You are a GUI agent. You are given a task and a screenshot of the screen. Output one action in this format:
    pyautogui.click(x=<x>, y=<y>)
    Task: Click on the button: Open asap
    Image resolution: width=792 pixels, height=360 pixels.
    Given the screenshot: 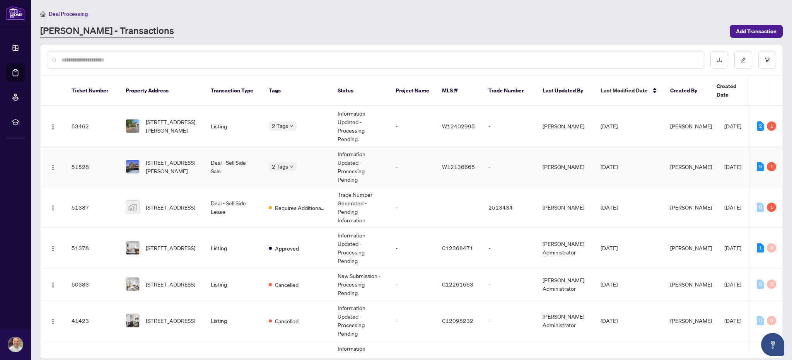 What is the action you would take?
    pyautogui.click(x=773, y=345)
    